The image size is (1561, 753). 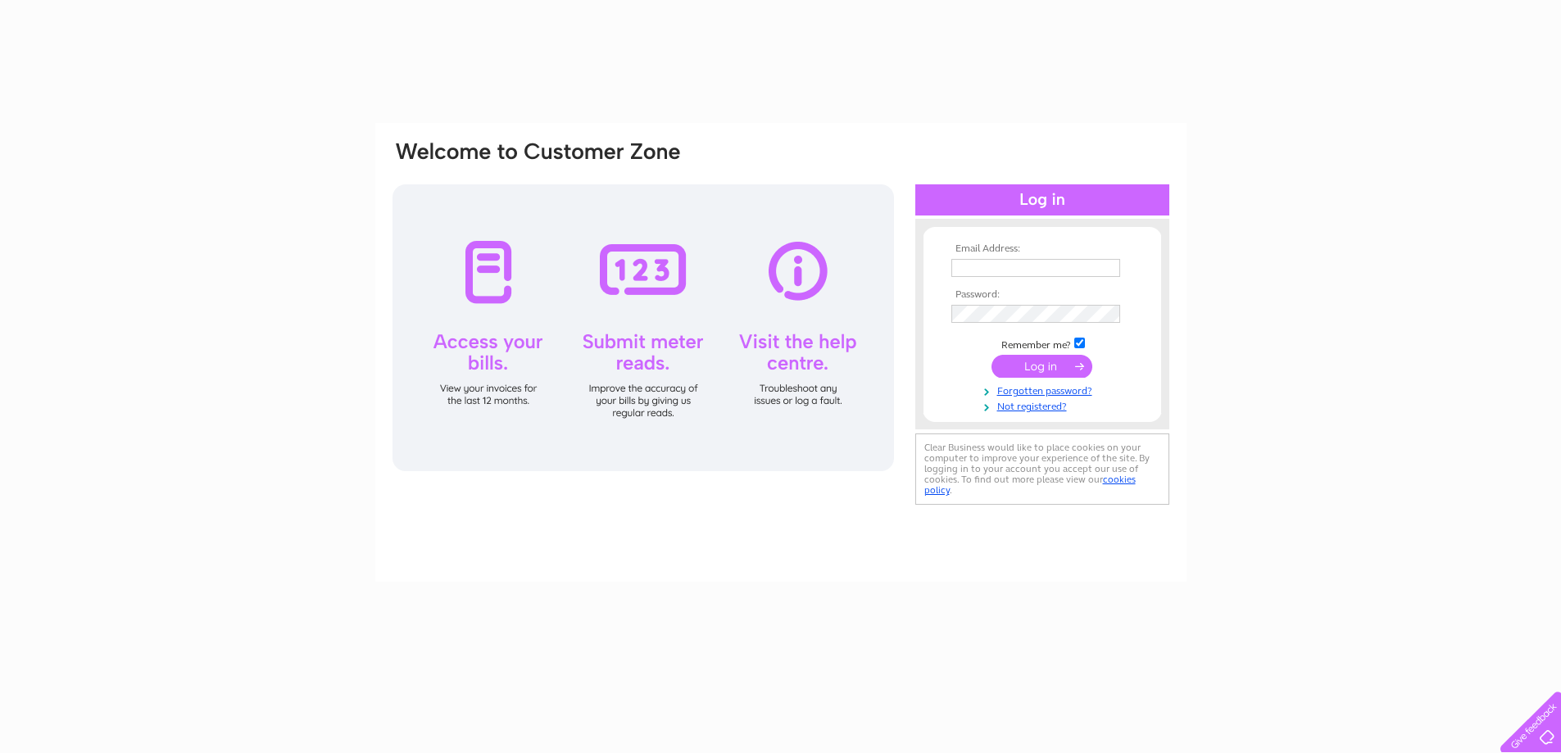 What do you see at coordinates (1042, 295) in the screenshot?
I see `th: Password:` at bounding box center [1042, 295].